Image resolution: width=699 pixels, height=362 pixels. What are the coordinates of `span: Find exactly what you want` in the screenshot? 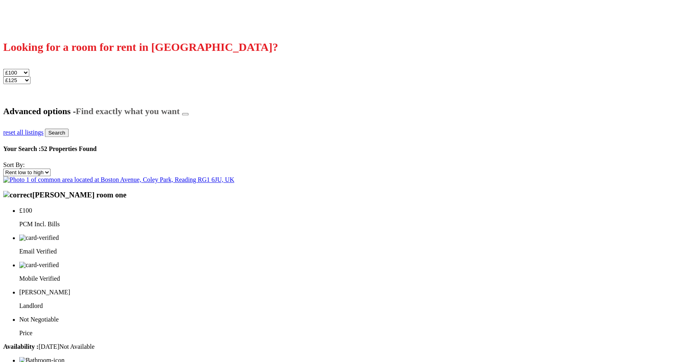 It's located at (127, 111).